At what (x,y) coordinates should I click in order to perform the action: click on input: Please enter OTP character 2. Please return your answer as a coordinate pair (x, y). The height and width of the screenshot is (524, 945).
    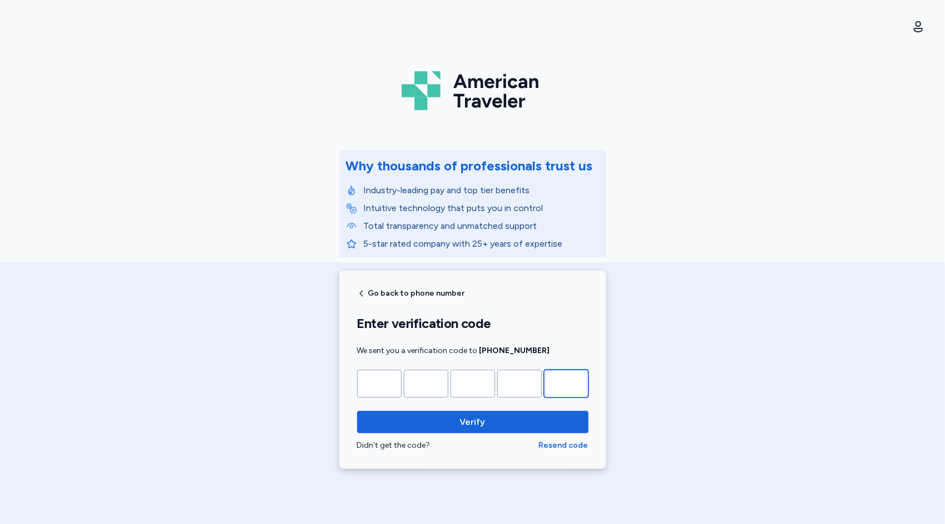
    Looking at the image, I should click on (426, 383).